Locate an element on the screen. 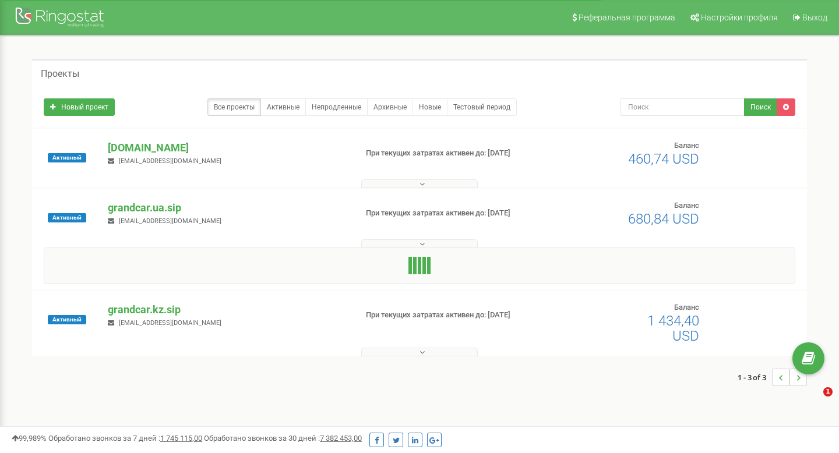  span: 1 - 3 of 3 is located at coordinates (755, 378).